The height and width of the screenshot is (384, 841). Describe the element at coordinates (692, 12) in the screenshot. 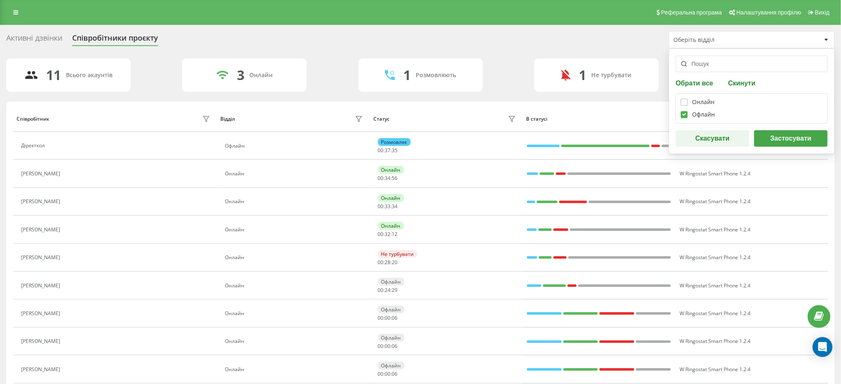

I see `span: Реферальна програма` at that location.